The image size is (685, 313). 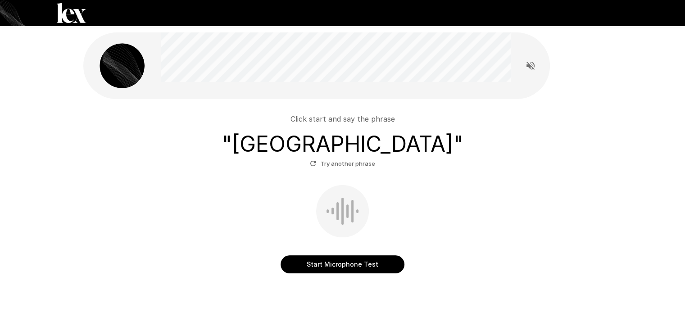 I want to click on p: Click start and say the phrase, so click(x=343, y=119).